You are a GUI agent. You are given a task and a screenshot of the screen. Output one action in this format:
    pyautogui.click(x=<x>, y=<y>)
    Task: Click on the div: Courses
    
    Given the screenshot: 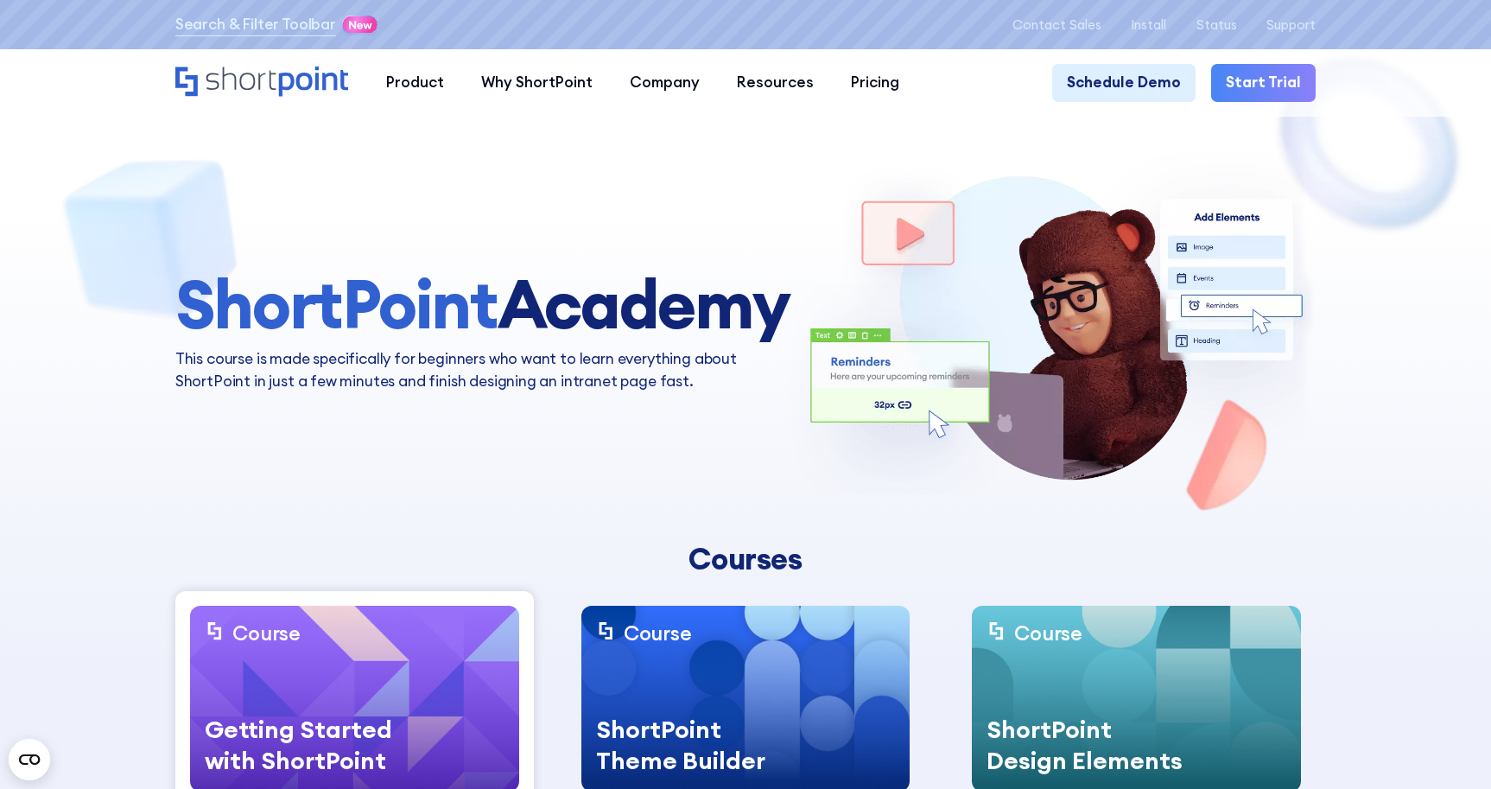 What is the action you would take?
    pyautogui.click(x=746, y=558)
    